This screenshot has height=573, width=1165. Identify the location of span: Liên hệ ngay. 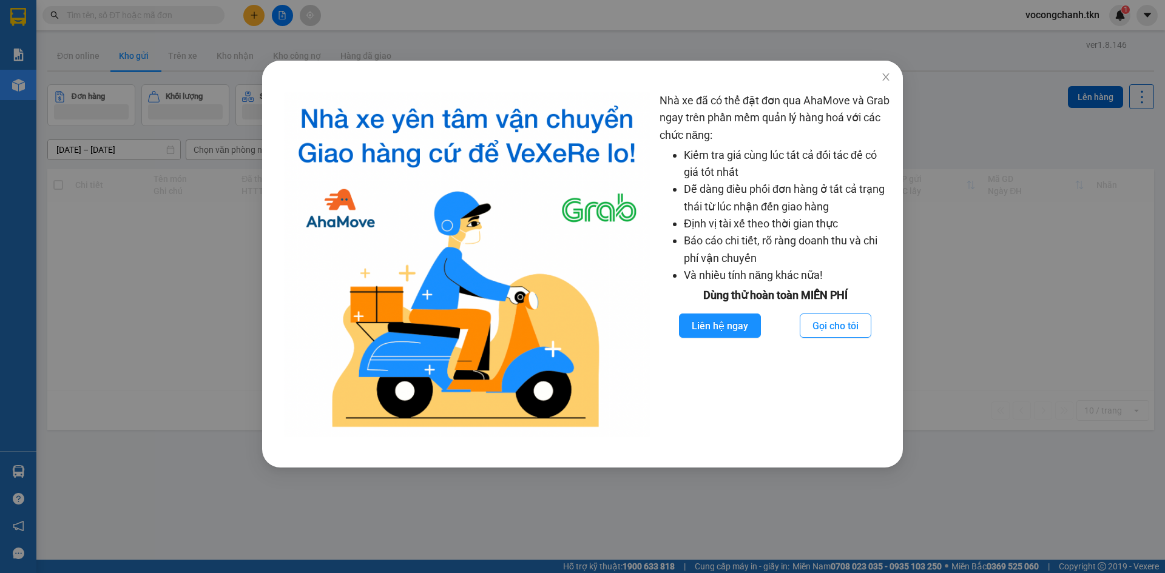
(720, 326).